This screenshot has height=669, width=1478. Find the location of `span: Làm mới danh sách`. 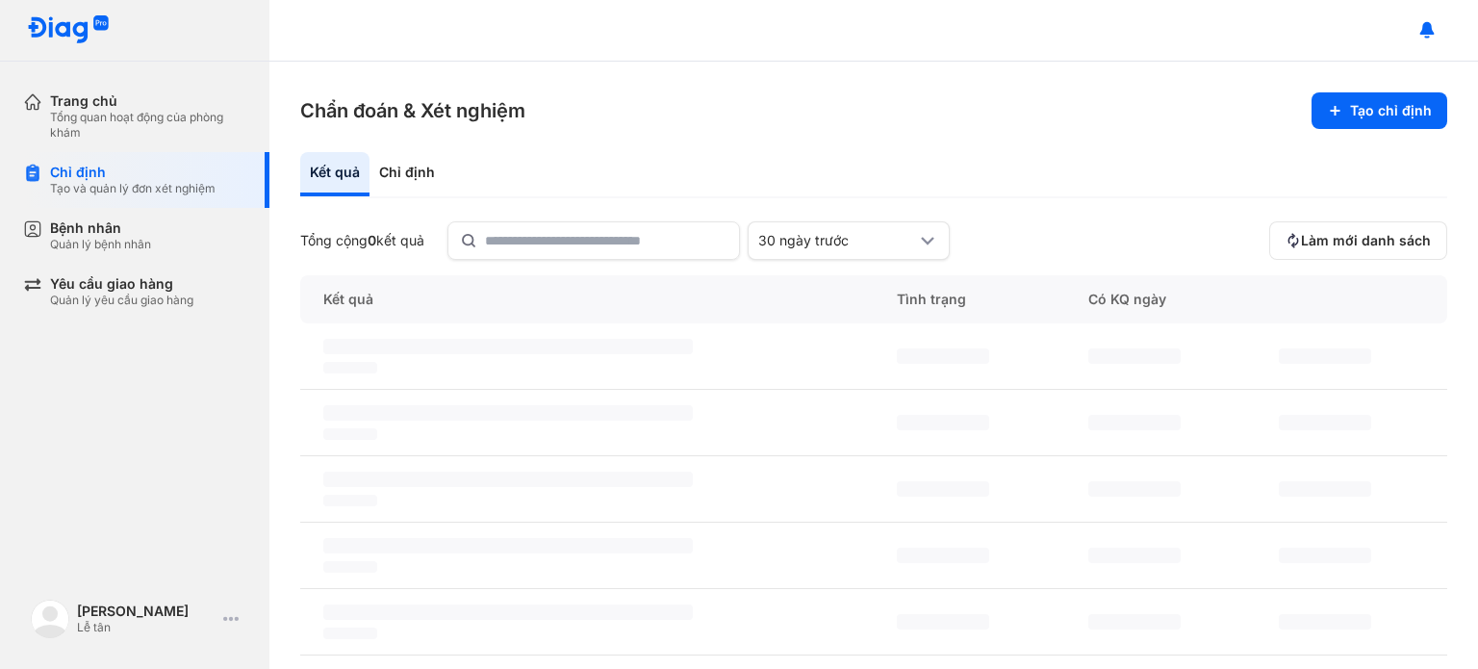

span: Làm mới danh sách is located at coordinates (1365, 241).